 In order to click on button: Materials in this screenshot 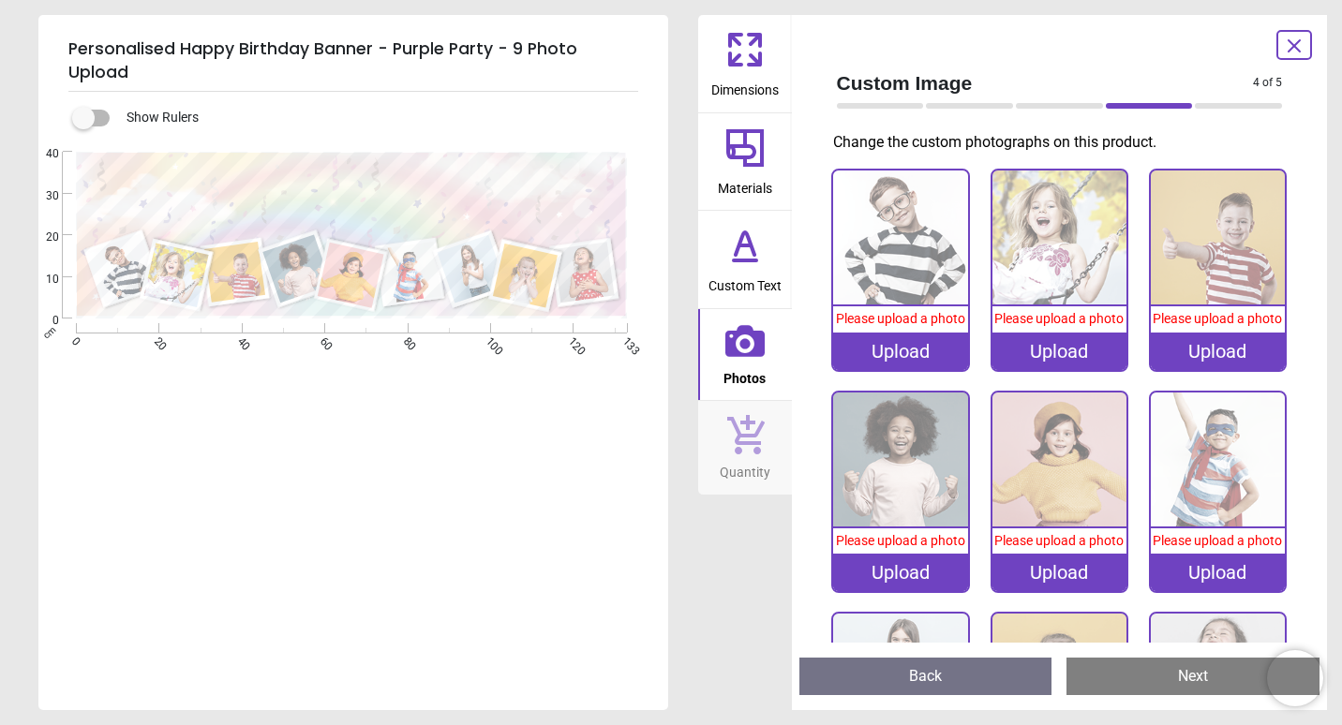, I will do `click(745, 162)`.